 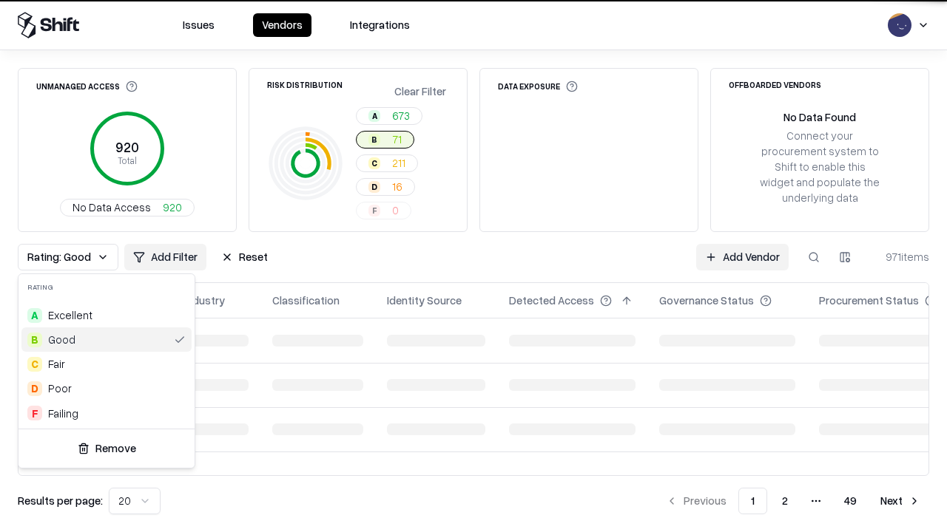 I want to click on div: C, so click(x=35, y=365).